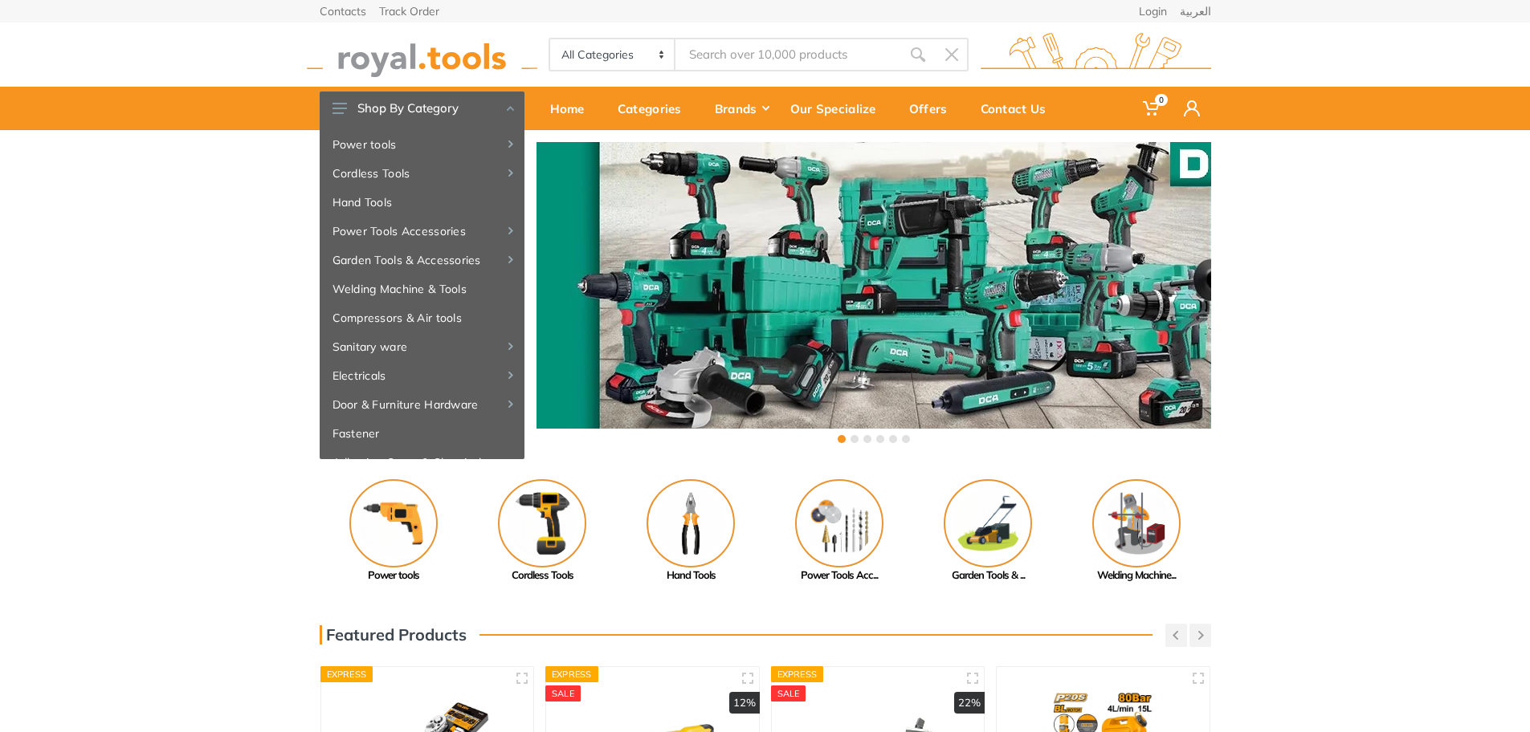 This screenshot has width=1530, height=732. Describe the element at coordinates (988, 576) in the screenshot. I see `div: Garden Tools & ...` at that location.